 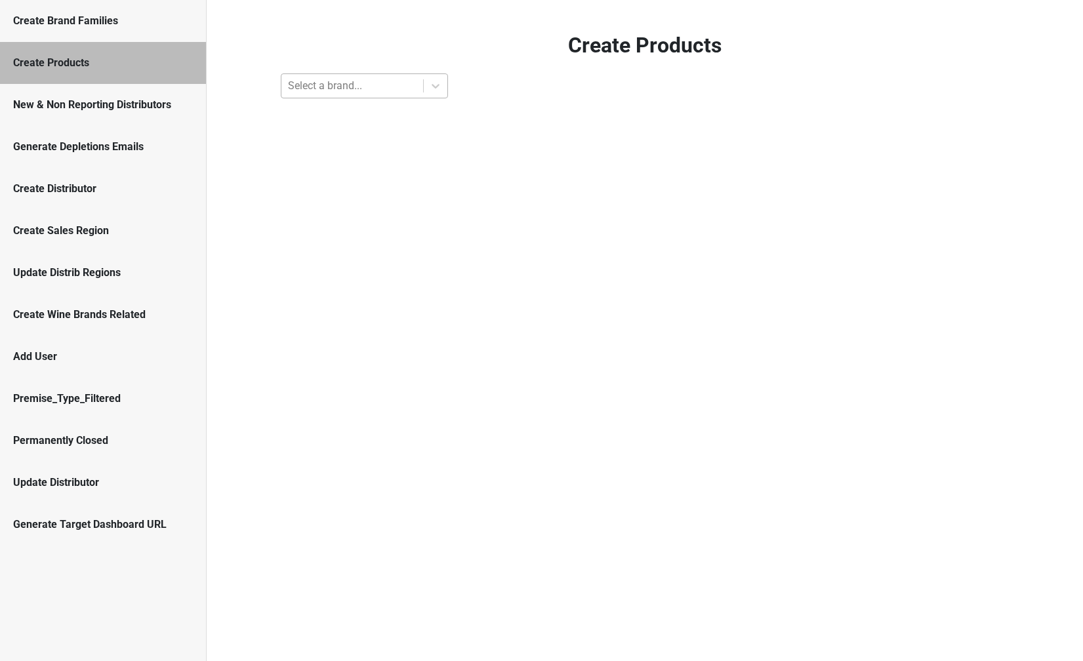 What do you see at coordinates (103, 399) in the screenshot?
I see `div: Premise_Type_Filtered` at bounding box center [103, 399].